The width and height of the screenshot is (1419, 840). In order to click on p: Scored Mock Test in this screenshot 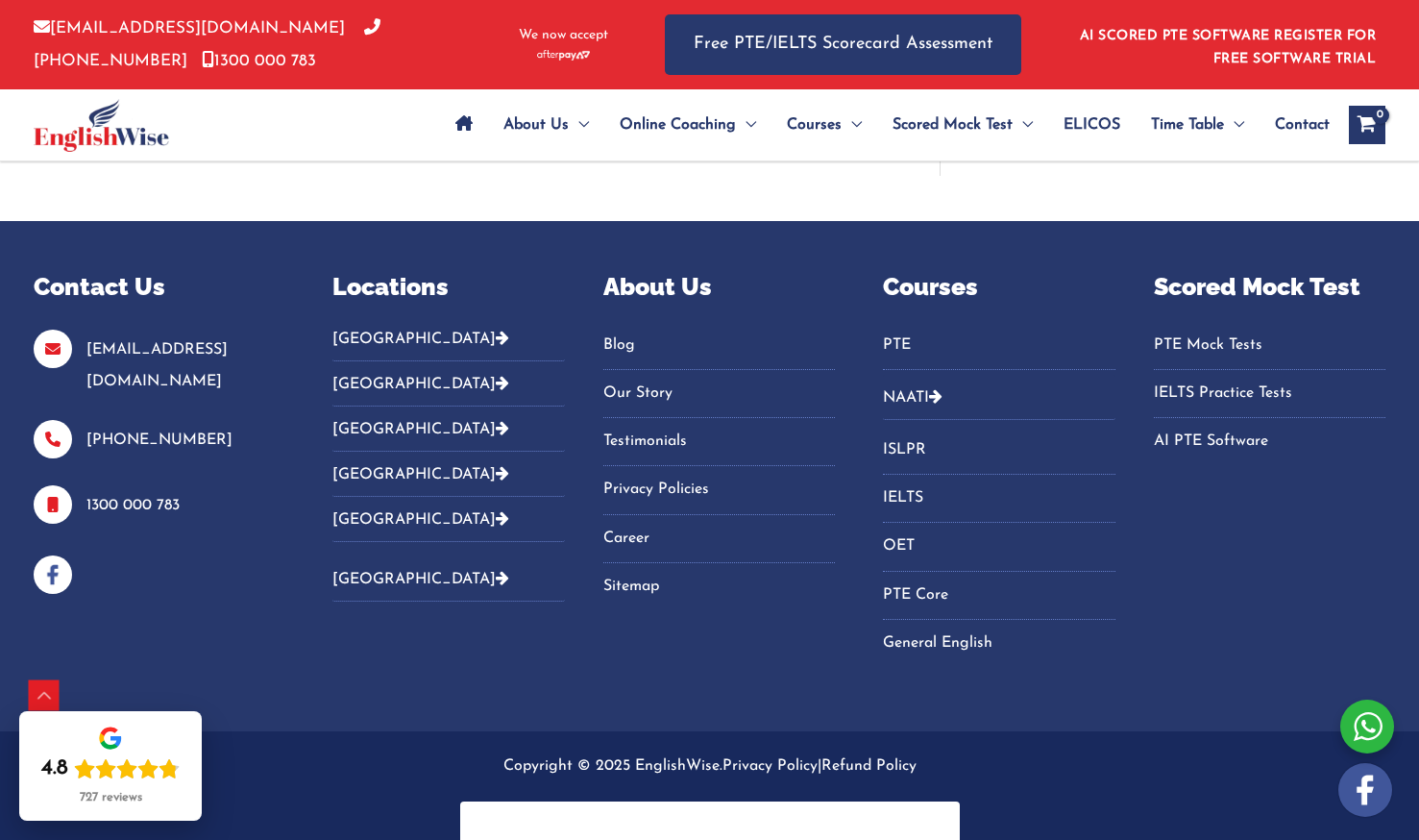, I will do `click(1269, 287)`.